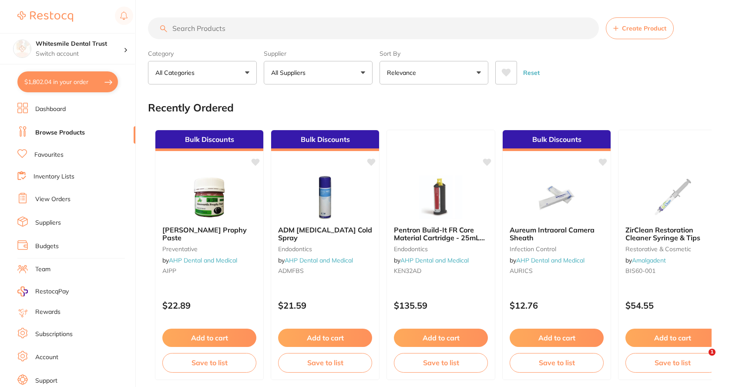 The height and width of the screenshot is (387, 729). What do you see at coordinates (318, 73) in the screenshot?
I see `button: All Suppliers` at bounding box center [318, 73].